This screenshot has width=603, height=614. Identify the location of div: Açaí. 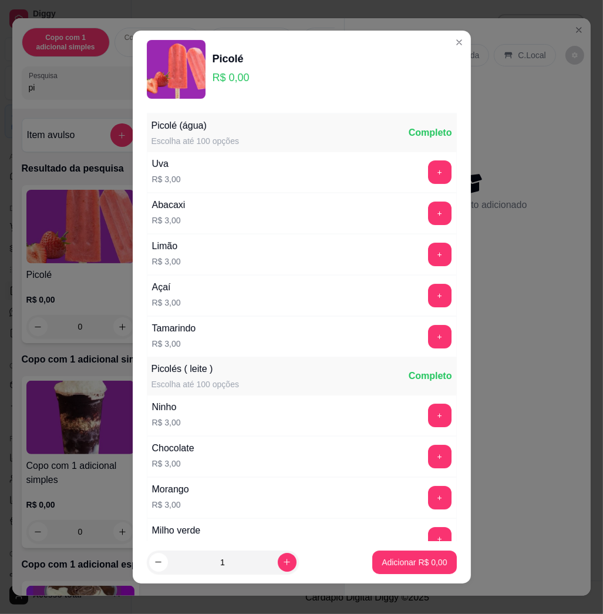
(166, 287).